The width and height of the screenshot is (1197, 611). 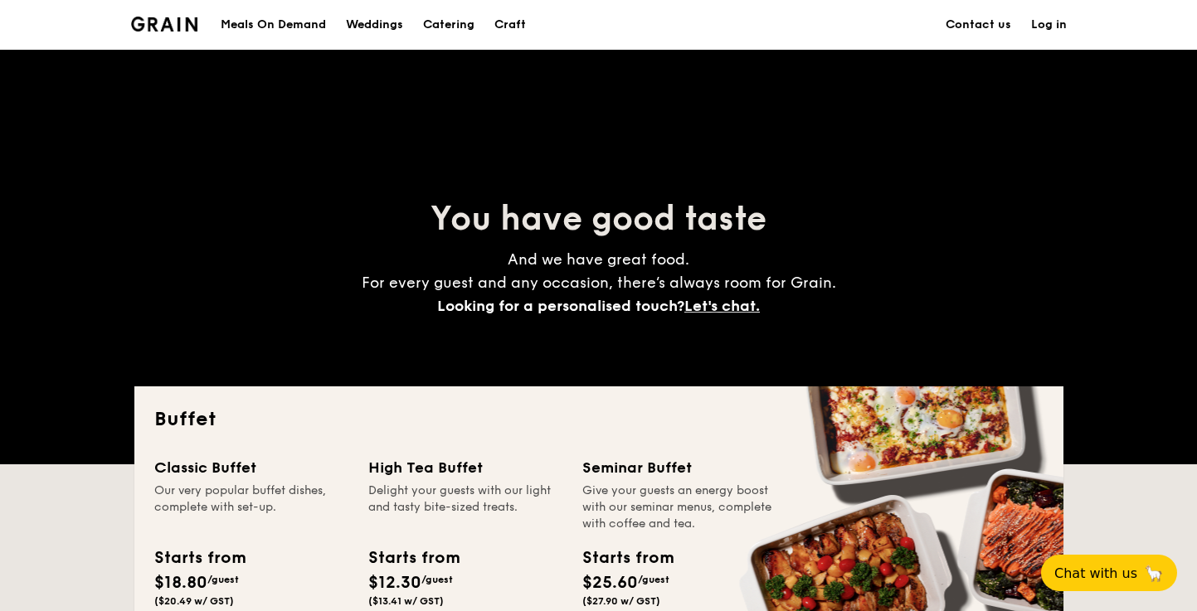 What do you see at coordinates (181, 583) in the screenshot?
I see `span: $18.80` at bounding box center [181, 583].